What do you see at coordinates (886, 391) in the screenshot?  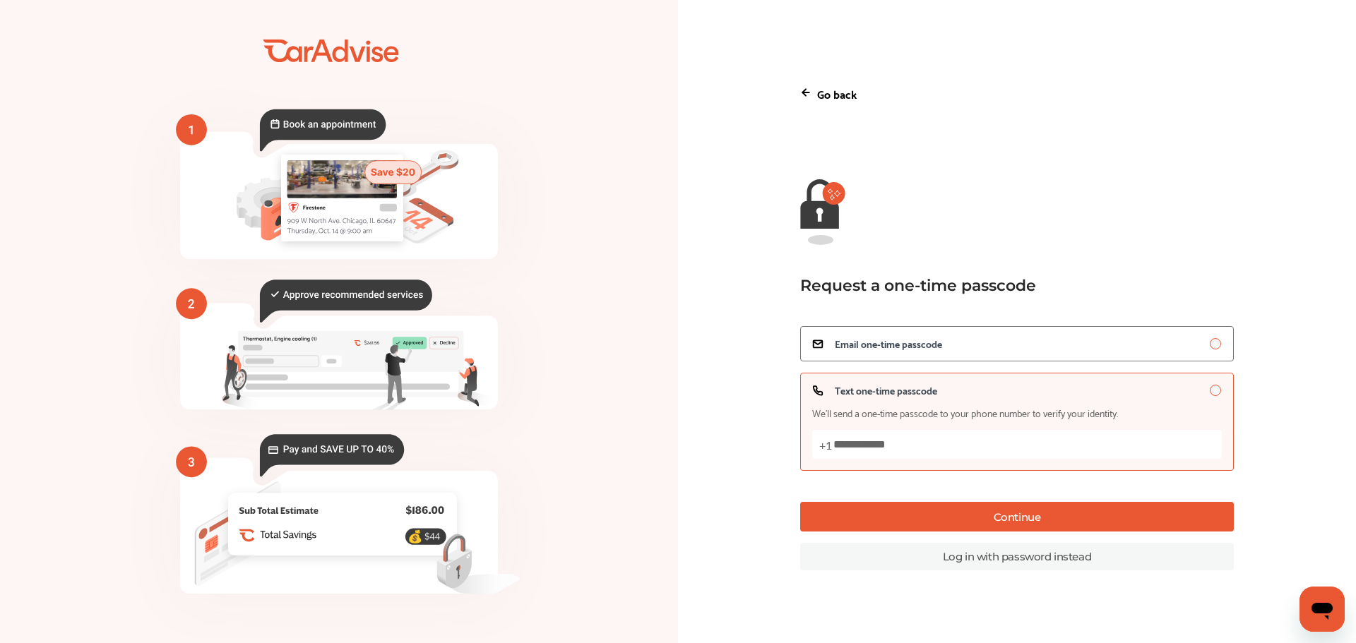 I see `span: Text one-time passcode` at bounding box center [886, 391].